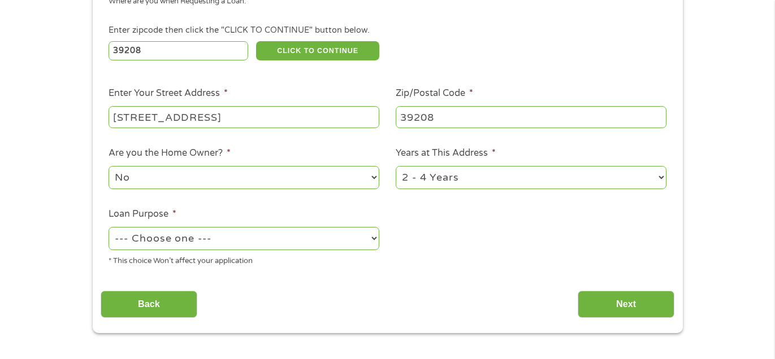  Describe the element at coordinates (626, 305) in the screenshot. I see `input: Next` at that location.